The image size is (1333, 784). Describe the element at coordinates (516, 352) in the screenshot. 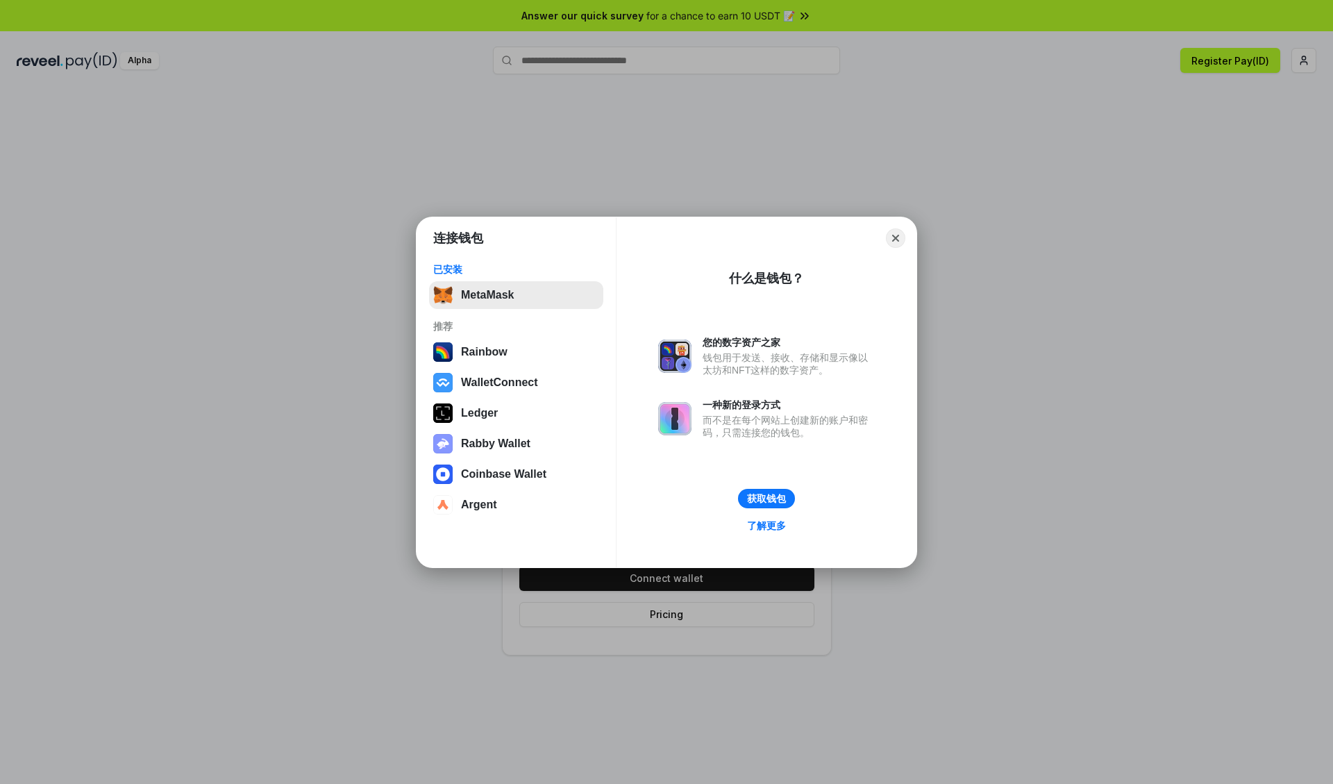

I see `button: Rainbow` at that location.